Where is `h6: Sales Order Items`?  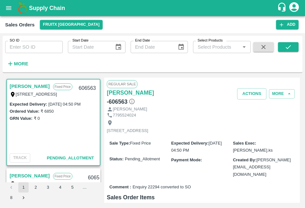
h6: Sales Order Items is located at coordinates (202, 197).